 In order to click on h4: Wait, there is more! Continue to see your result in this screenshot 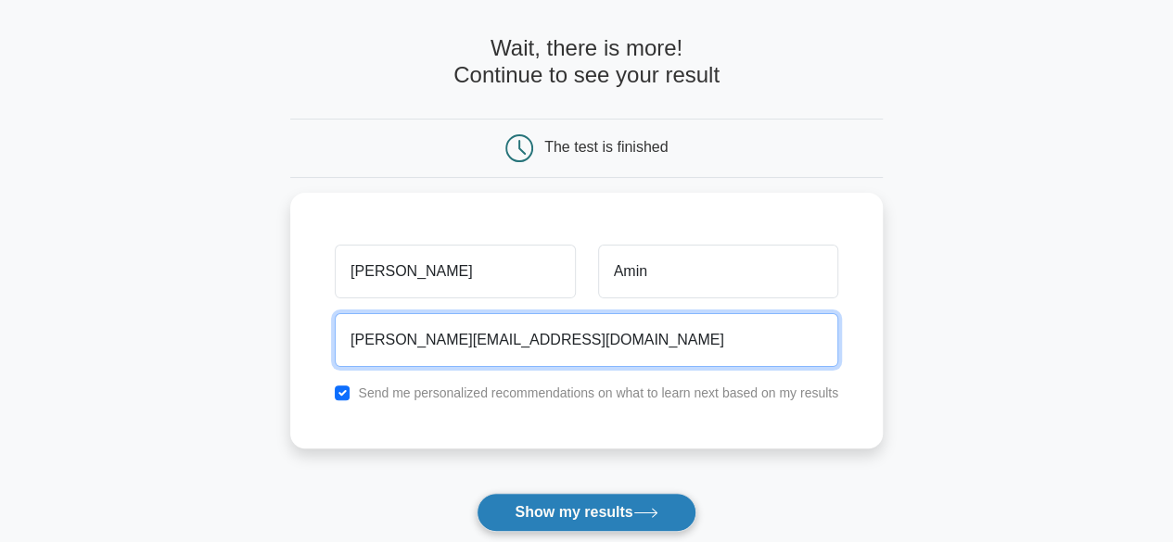, I will do `click(586, 62)`.